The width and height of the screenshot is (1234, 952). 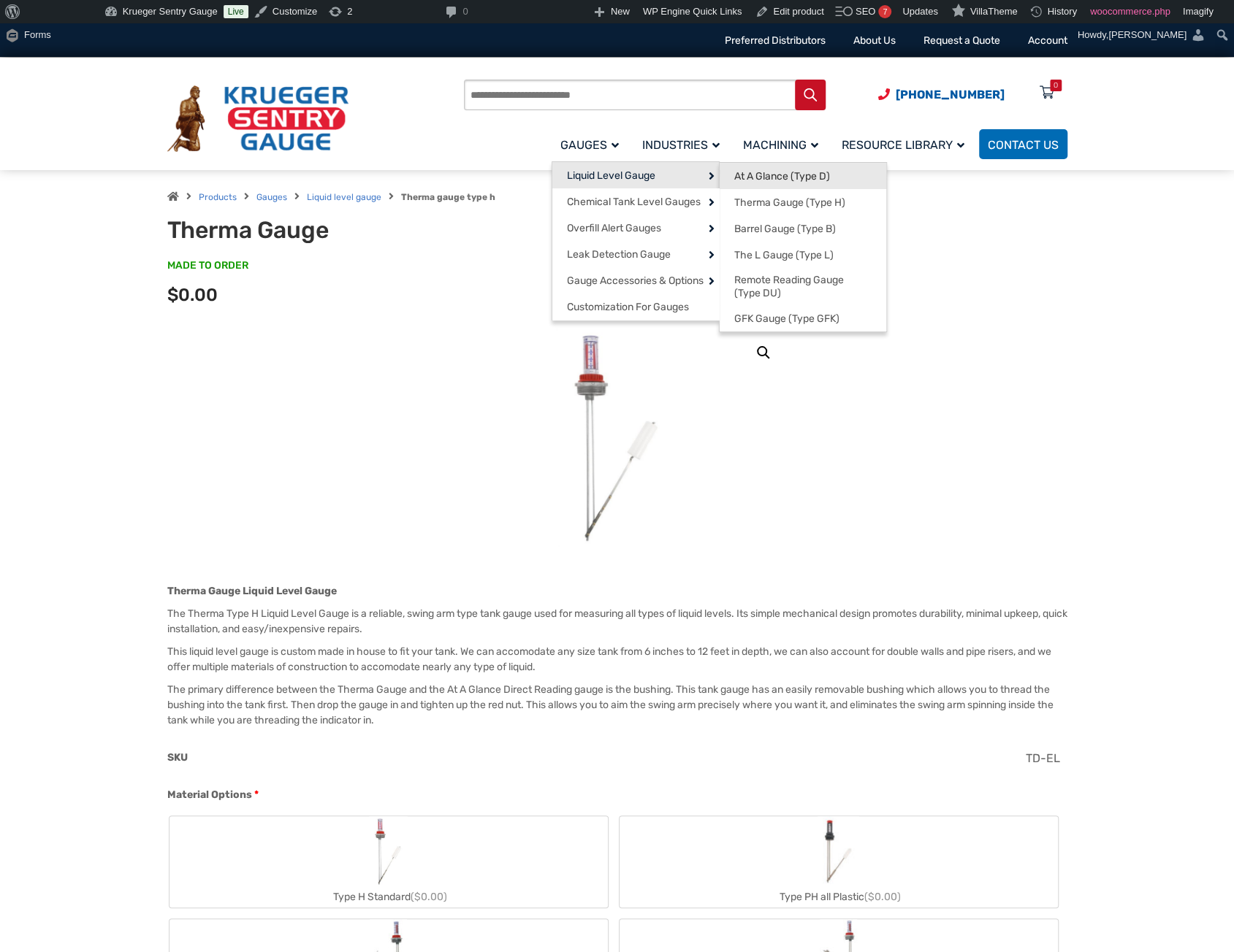 I want to click on span: Chemical Tank Level Gauges, so click(x=633, y=202).